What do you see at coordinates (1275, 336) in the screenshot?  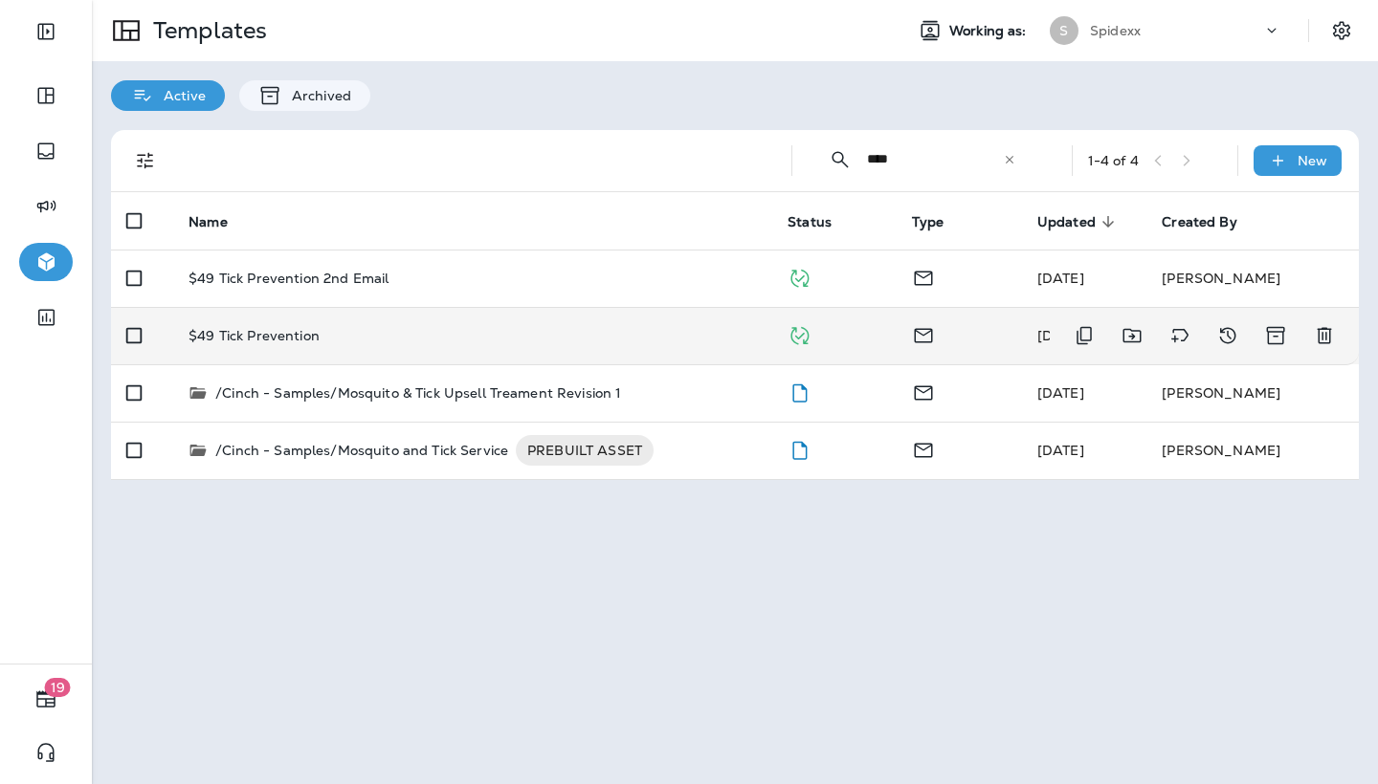 I see `button: Archive` at bounding box center [1275, 336].